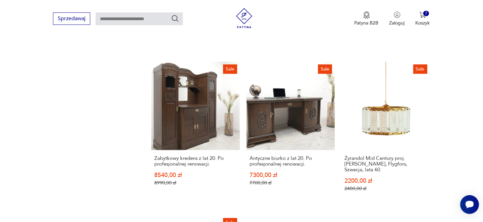  Describe the element at coordinates (385, 188) in the screenshot. I see `p: 2400,00 zł` at that location.